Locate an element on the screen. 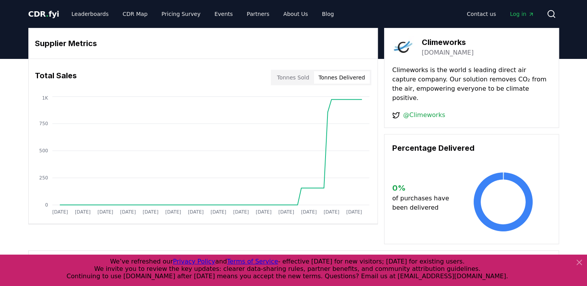  a: Pricing Survey is located at coordinates (181, 14).